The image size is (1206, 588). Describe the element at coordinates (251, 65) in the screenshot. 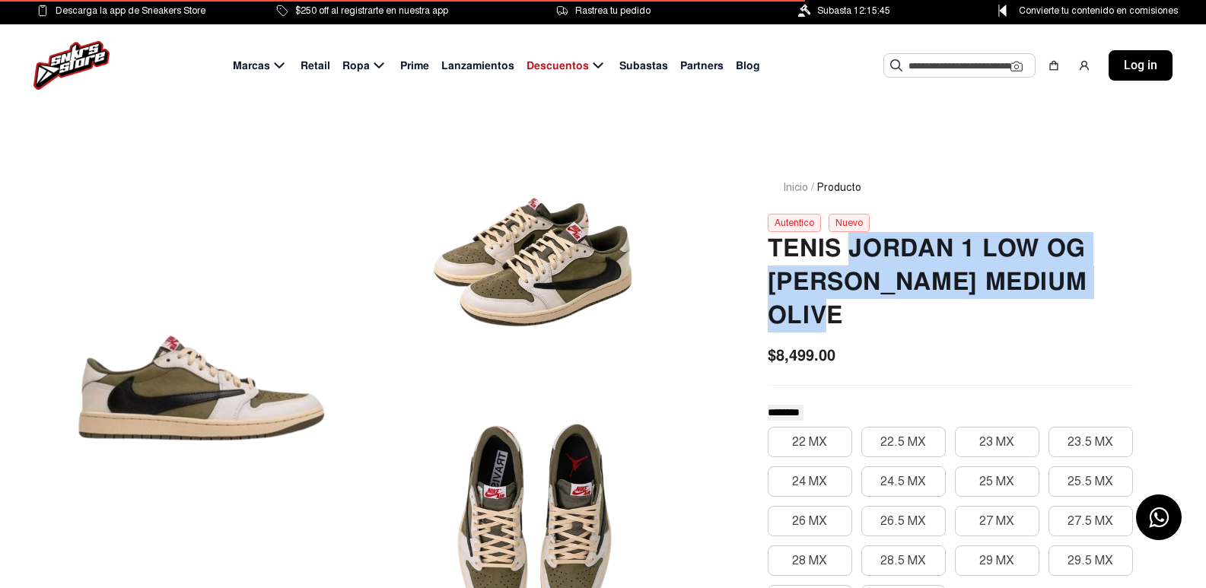

I see `span: Marcas` at that location.